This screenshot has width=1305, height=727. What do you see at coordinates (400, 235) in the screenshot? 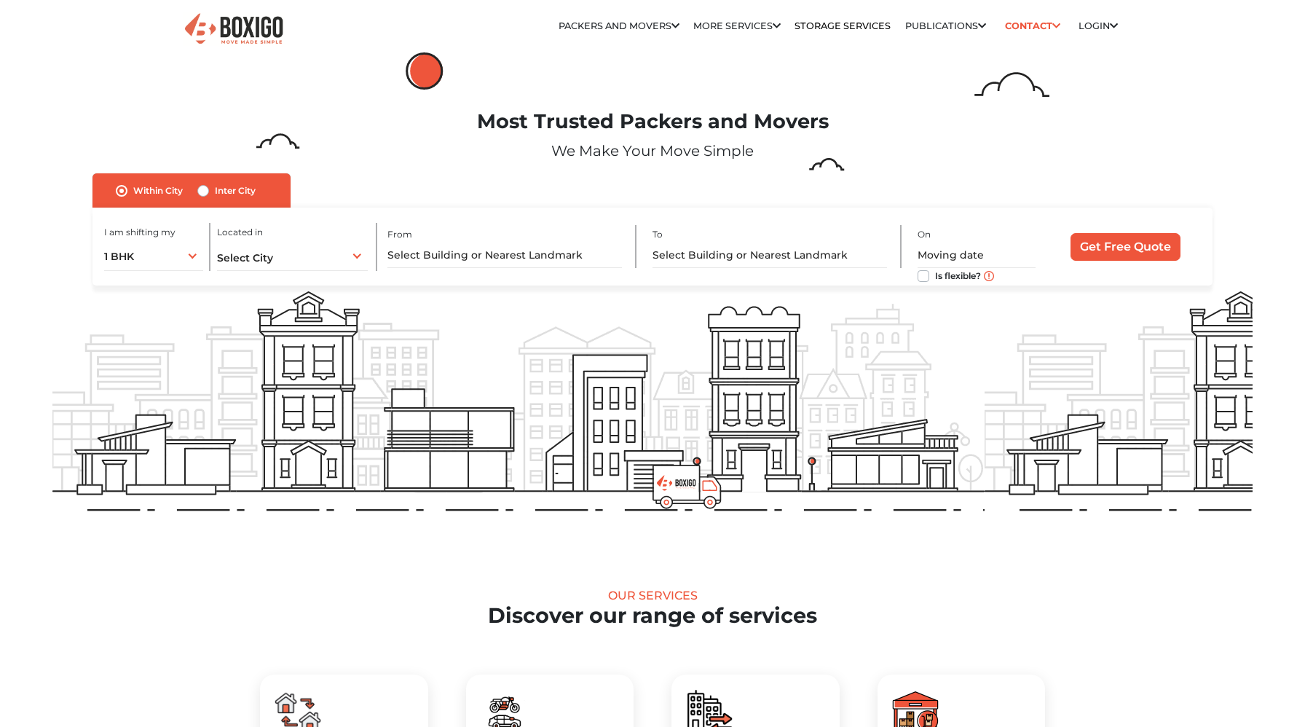
I see `label: From` at bounding box center [400, 235].